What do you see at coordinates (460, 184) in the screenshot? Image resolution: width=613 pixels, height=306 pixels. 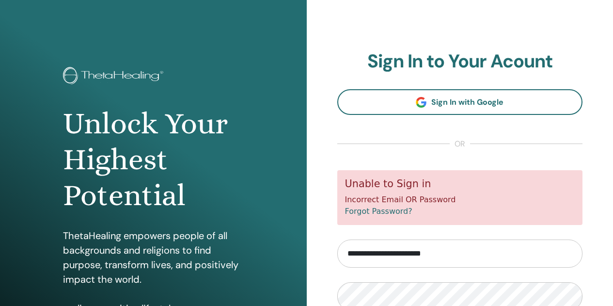 I see `h5: Unable to Sign in` at bounding box center [460, 184].